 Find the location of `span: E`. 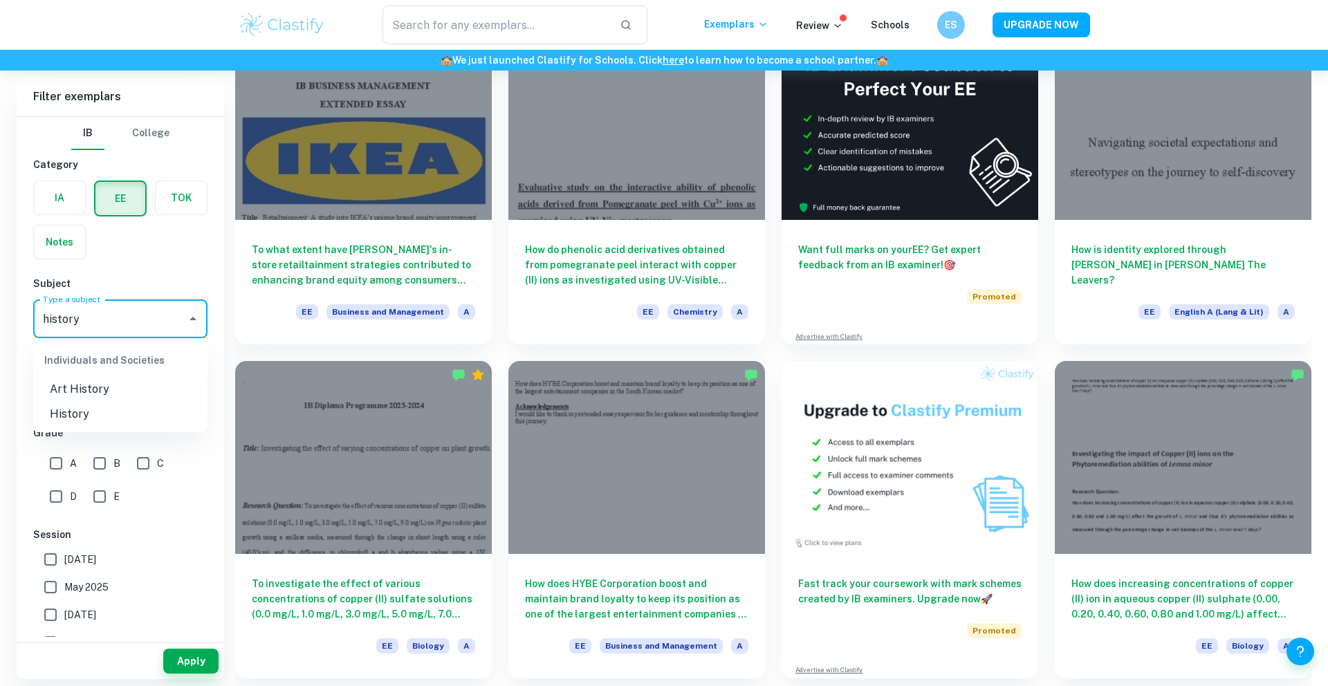

span: E is located at coordinates (116, 496).